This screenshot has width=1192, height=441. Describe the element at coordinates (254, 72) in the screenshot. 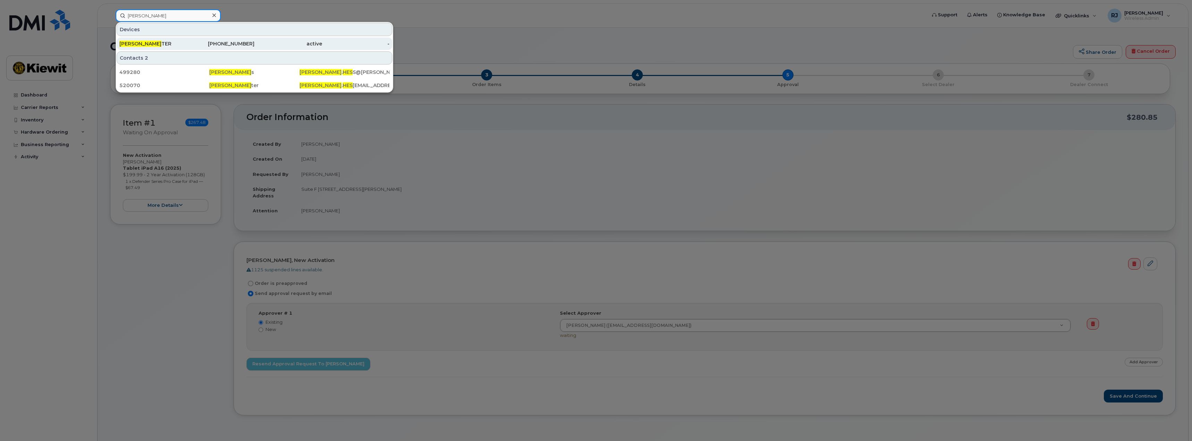

I see `div: s` at that location.